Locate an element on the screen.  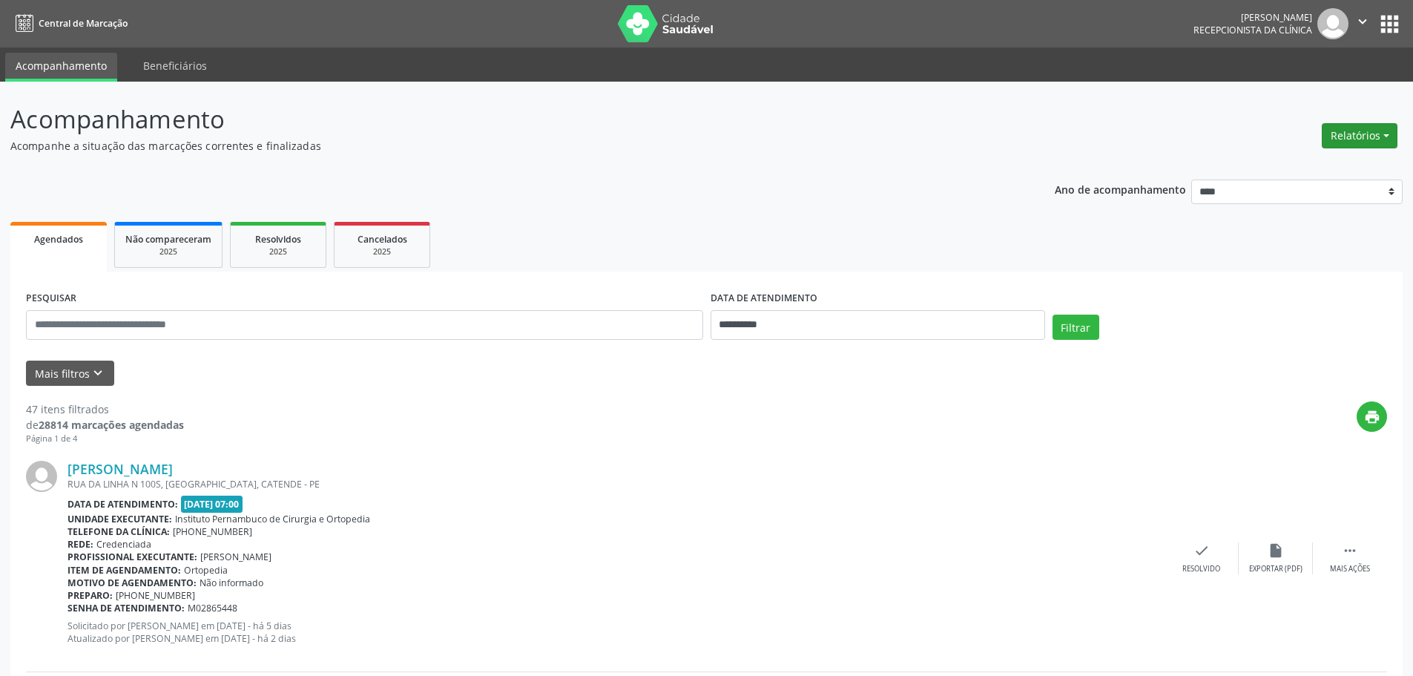
a: Beneficiários is located at coordinates (175, 65).